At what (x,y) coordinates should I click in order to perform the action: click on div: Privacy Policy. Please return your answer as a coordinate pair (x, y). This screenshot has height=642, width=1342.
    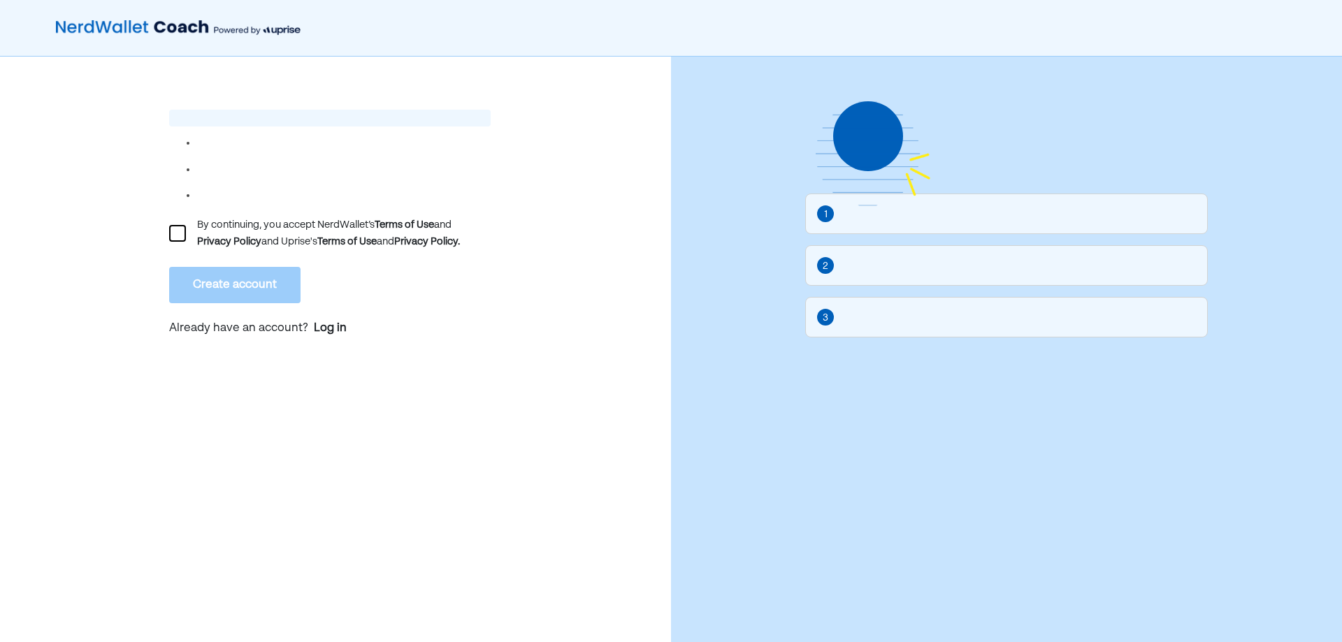
    Looking at the image, I should click on (229, 242).